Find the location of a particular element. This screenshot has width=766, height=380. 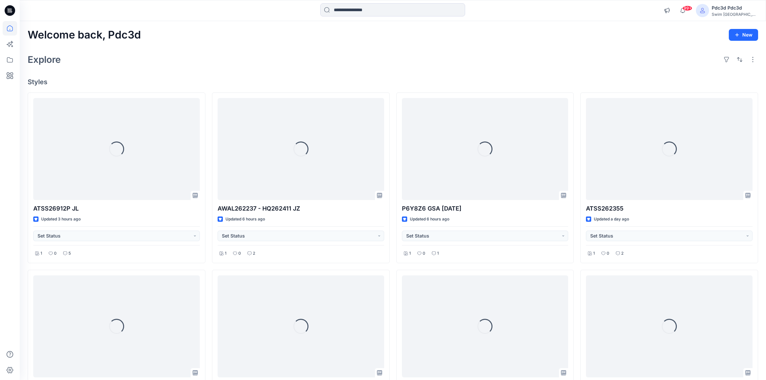

p: ATSS26912P JL is located at coordinates (117, 209).